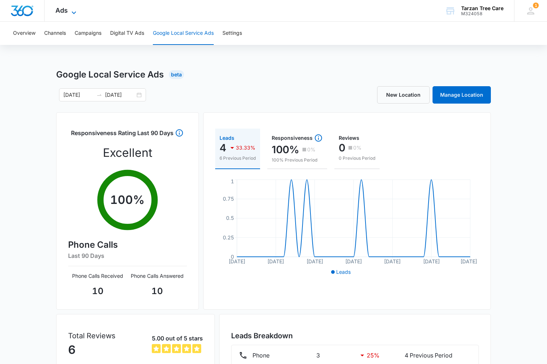 Image resolution: width=547 pixels, height=364 pixels. Describe the element at coordinates (482, 14) in the screenshot. I see `div: account id` at that location.